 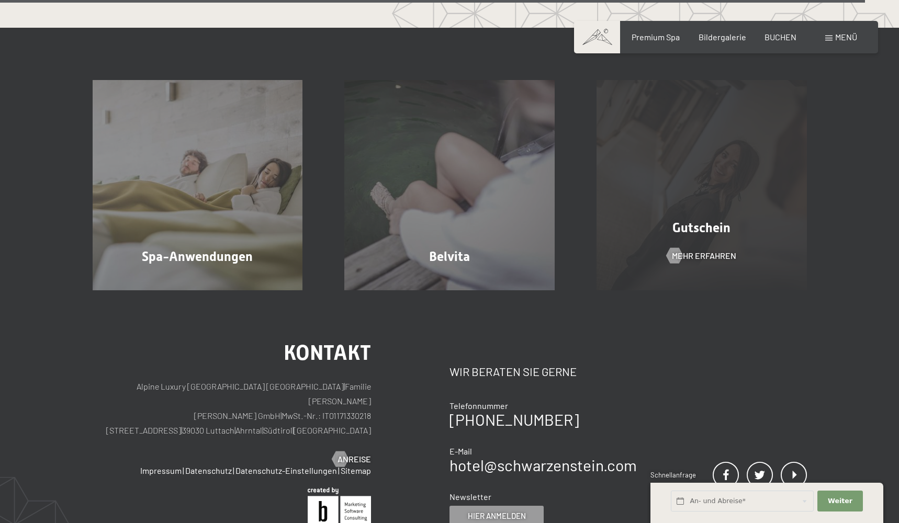 What do you see at coordinates (479, 406) in the screenshot?
I see `span: Telefonnummer` at bounding box center [479, 406].